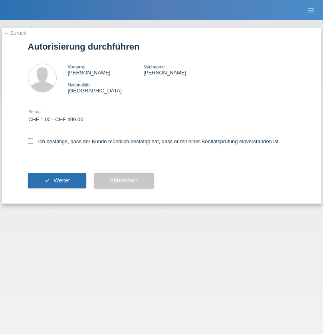  Describe the element at coordinates (124, 180) in the screenshot. I see `span: Abbrechen` at that location.